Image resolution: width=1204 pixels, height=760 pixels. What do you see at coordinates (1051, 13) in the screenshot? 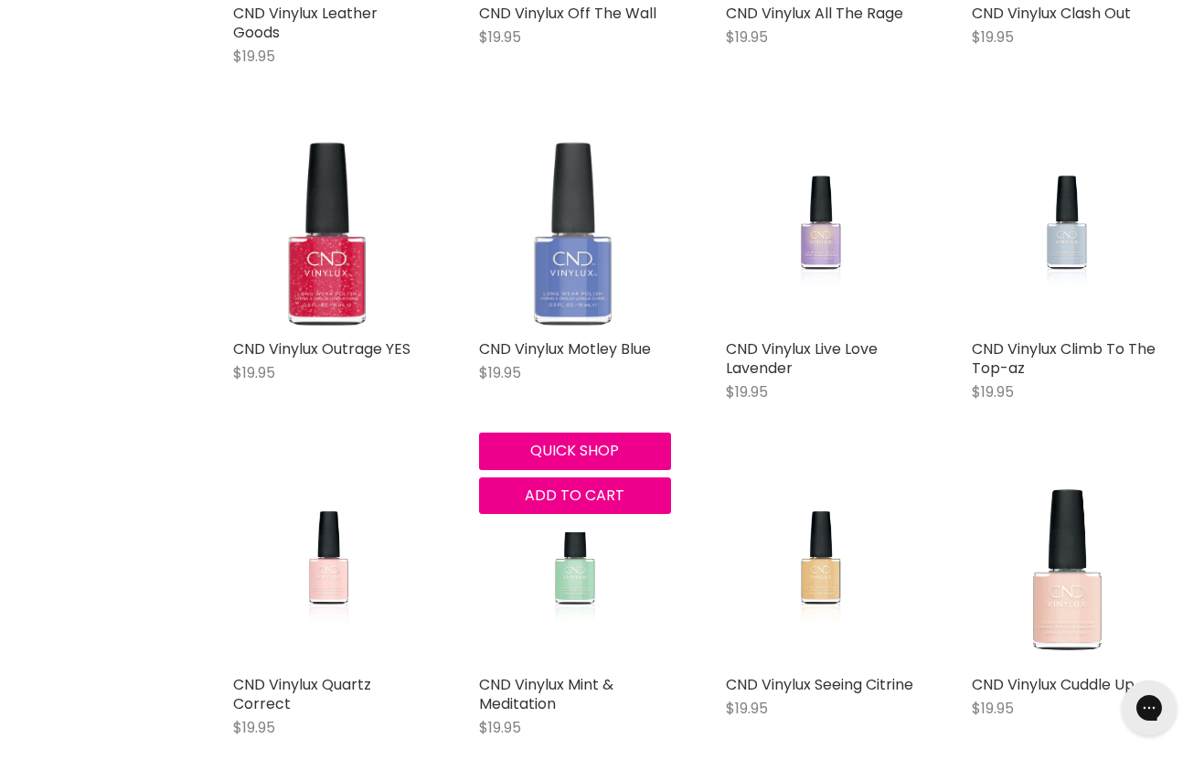
I see `a: CND Vinylux Clash Out` at bounding box center [1051, 13].